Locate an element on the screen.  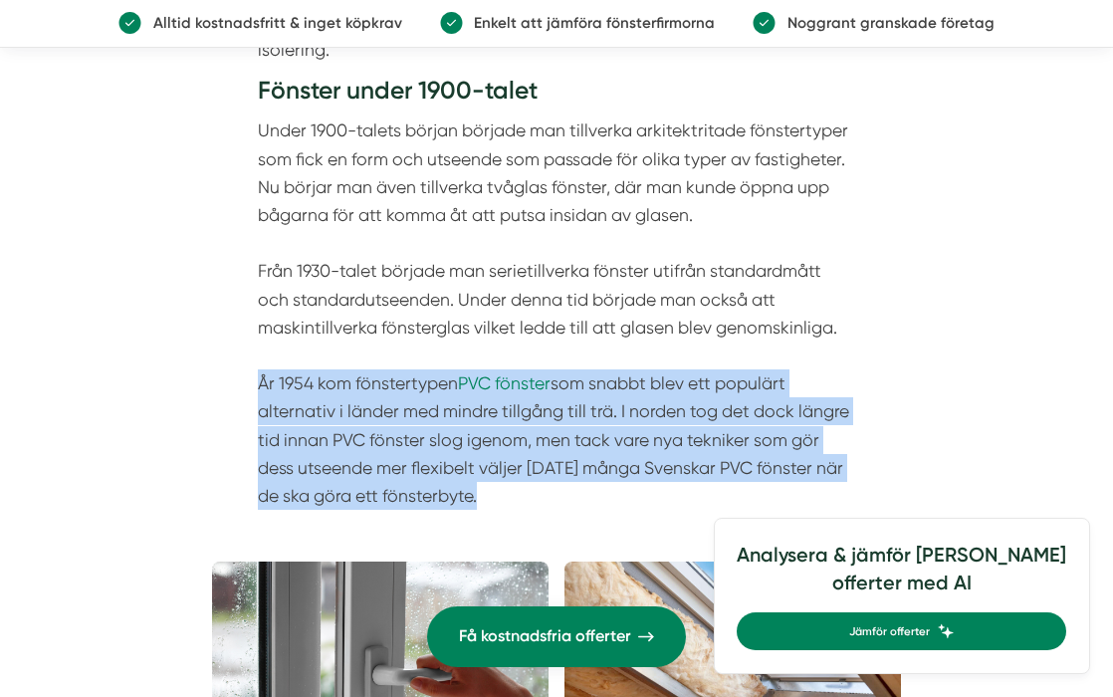
p: Enkelt att jämföra fönsterfirmorna is located at coordinates (589, 23).